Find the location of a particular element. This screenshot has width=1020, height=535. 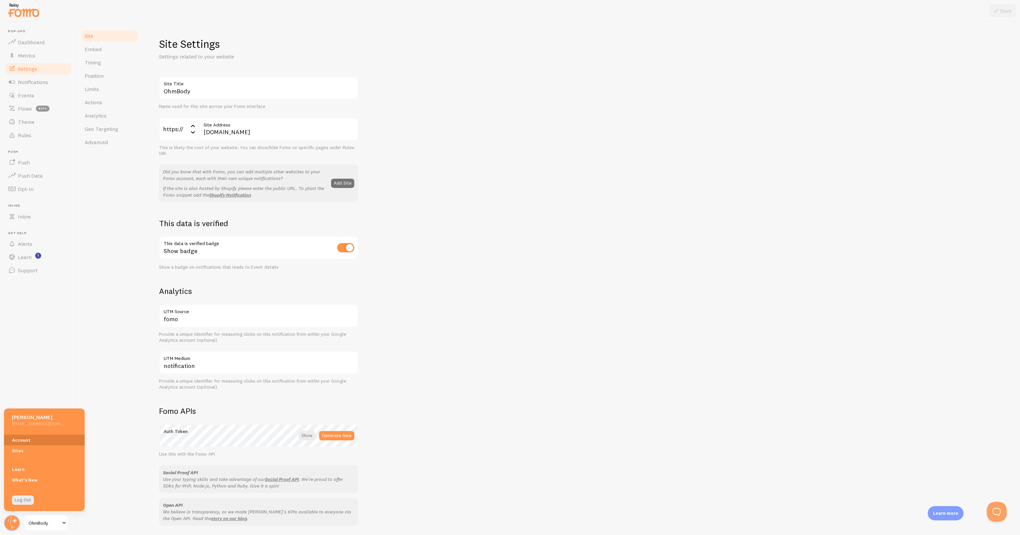

a: Embed is located at coordinates (110, 49).